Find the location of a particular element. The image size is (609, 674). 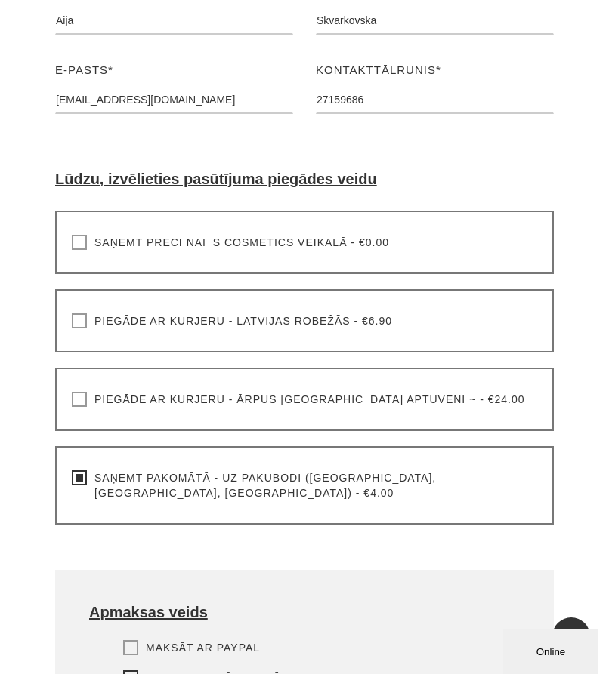

div: Online is located at coordinates (48, 26).